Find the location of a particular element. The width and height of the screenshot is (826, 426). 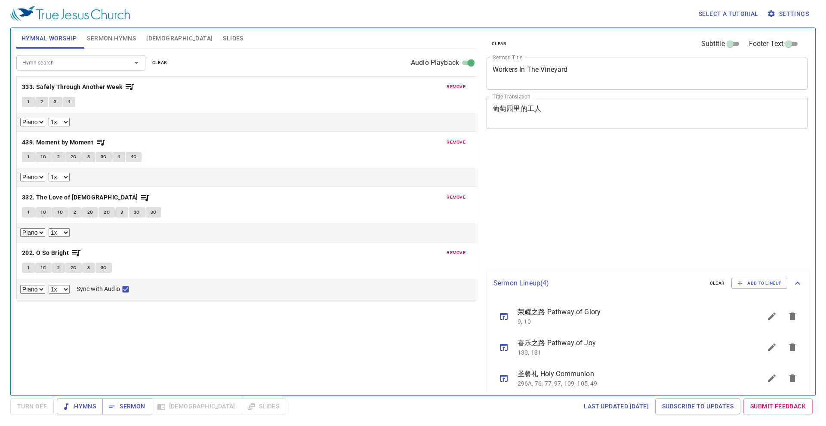

span: Settings is located at coordinates (788, 14).